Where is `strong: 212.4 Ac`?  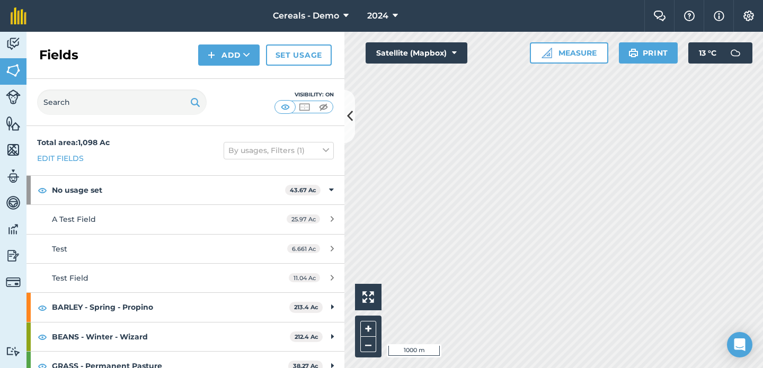
strong: 212.4 Ac is located at coordinates (306, 337).